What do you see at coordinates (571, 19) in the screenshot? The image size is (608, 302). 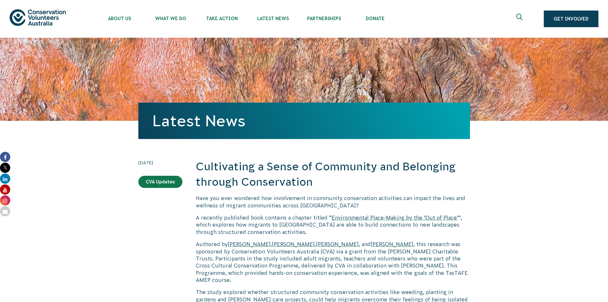 I see `a: Get Involved` at bounding box center [571, 19].